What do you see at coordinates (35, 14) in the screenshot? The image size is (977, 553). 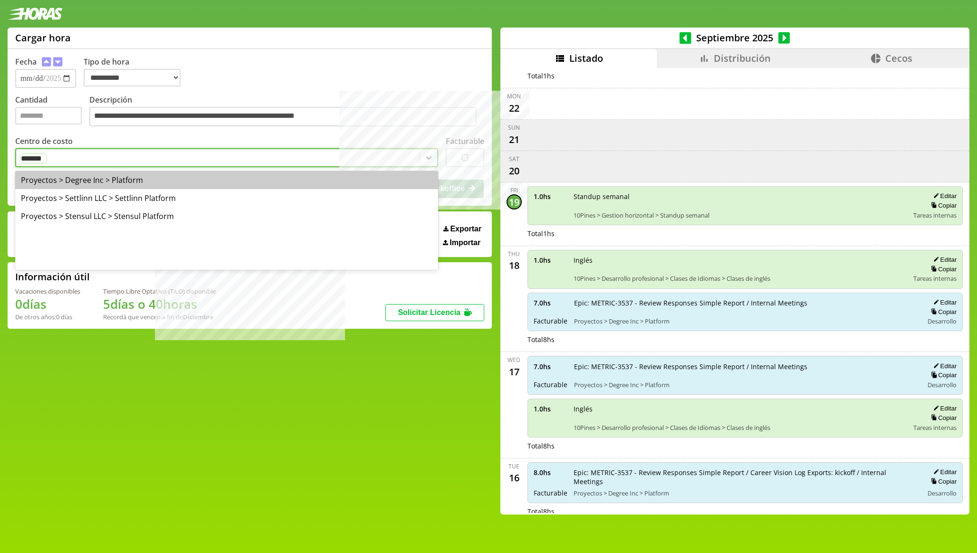 I see `img: logotipo` at bounding box center [35, 14].